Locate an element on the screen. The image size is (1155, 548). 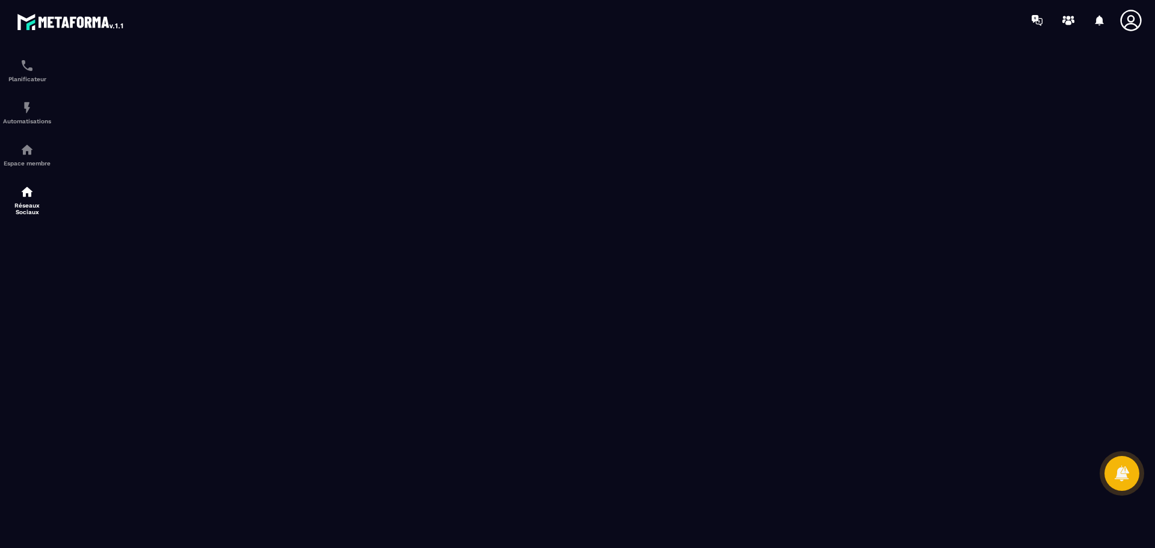
img: scheduler is located at coordinates (27, 66).